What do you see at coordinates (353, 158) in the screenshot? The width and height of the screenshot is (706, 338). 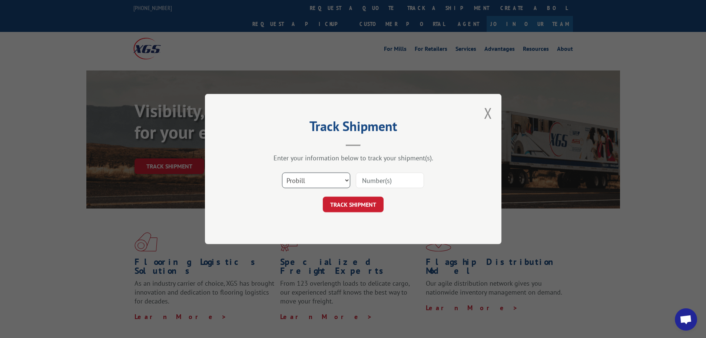 I see `div: Enter your information below to track your shipment(s).` at bounding box center [353, 158].